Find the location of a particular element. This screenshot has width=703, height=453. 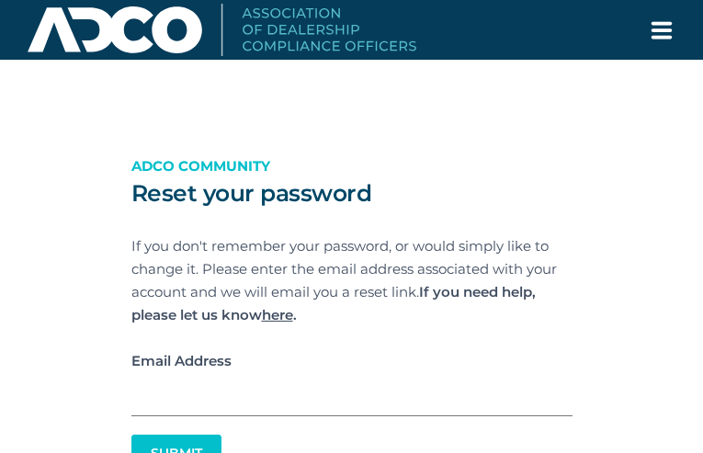

p: If you don't remember your password, or would simply like to change it. Please enter the email ad... is located at coordinates (352, 280).